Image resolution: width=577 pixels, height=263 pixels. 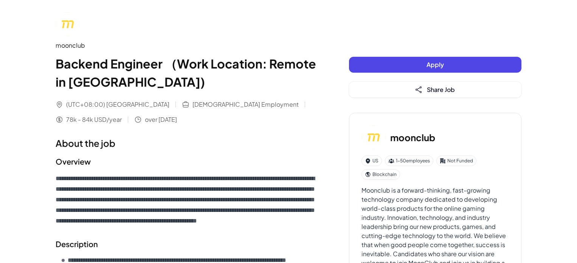 What do you see at coordinates (372, 161) in the screenshot?
I see `div: US` at bounding box center [372, 161].